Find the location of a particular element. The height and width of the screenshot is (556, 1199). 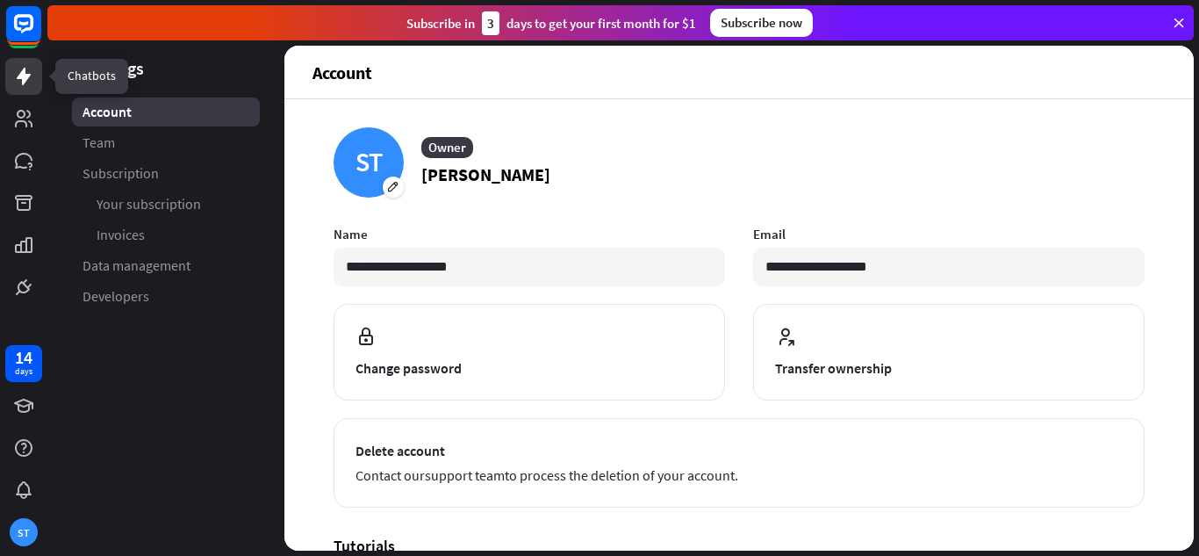

header: Settings is located at coordinates (166, 68).